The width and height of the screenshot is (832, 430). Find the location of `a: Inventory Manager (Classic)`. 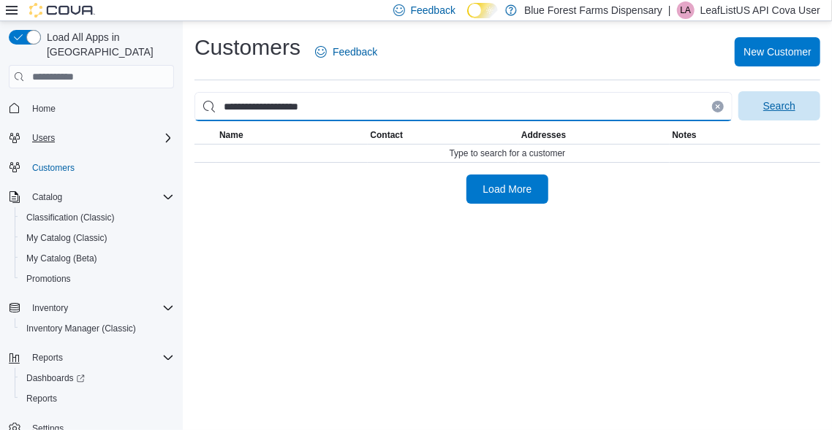

a: Inventory Manager (Classic) is located at coordinates (81, 329).